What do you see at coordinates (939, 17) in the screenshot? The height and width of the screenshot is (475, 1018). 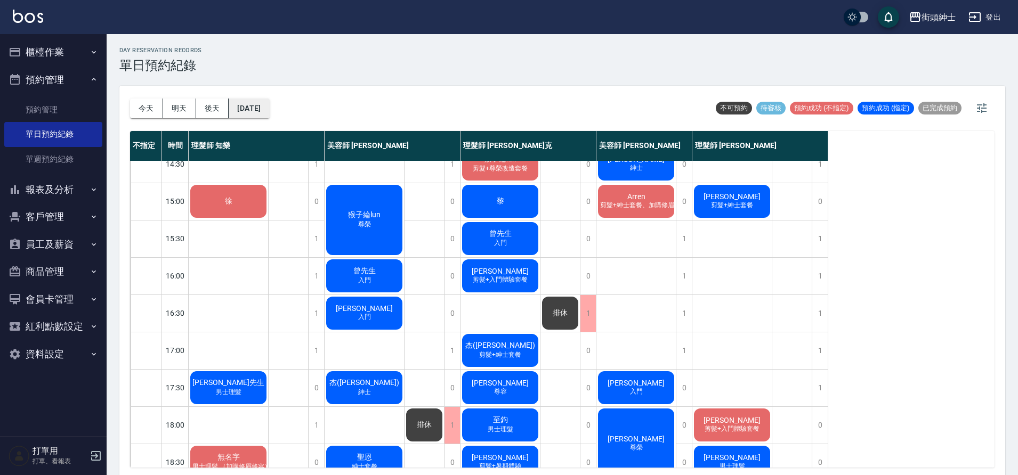 I see `div: 街頭紳士` at bounding box center [939, 17].